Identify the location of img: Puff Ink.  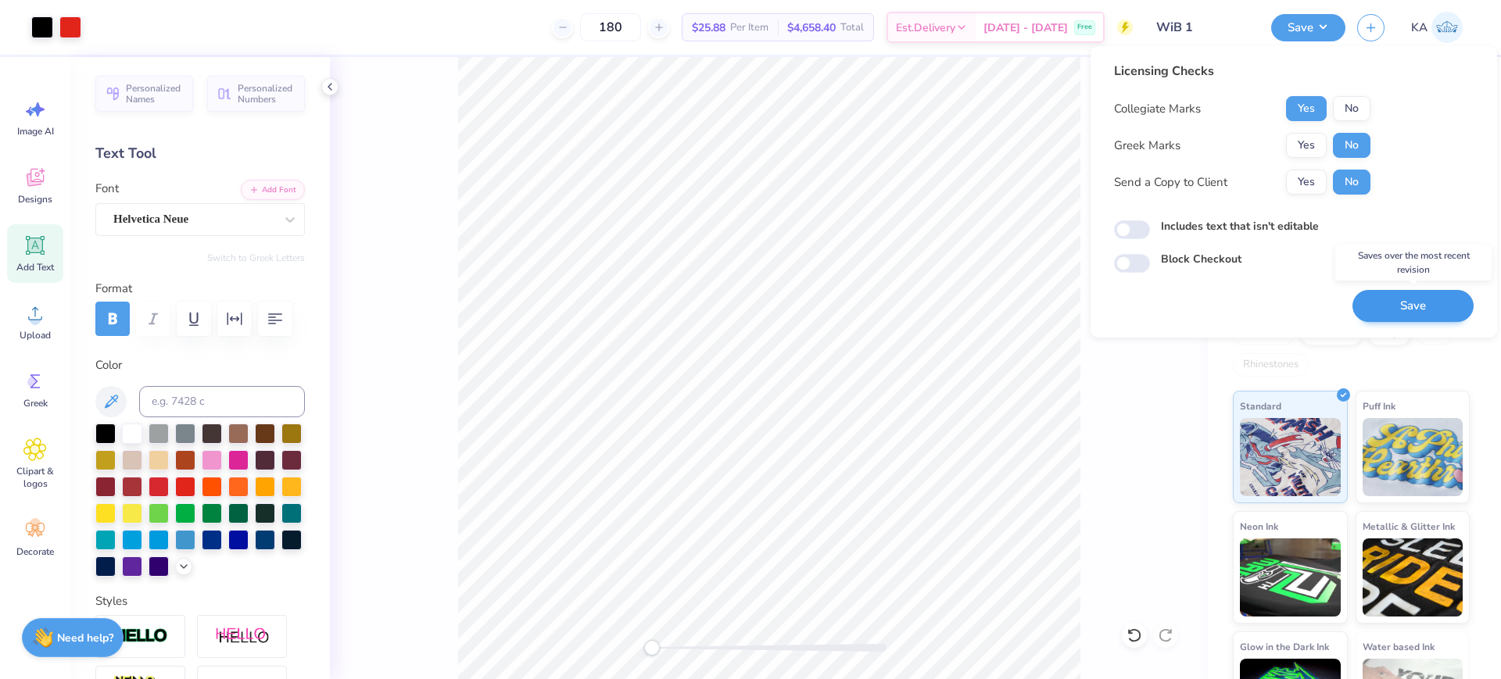
(1413, 457).